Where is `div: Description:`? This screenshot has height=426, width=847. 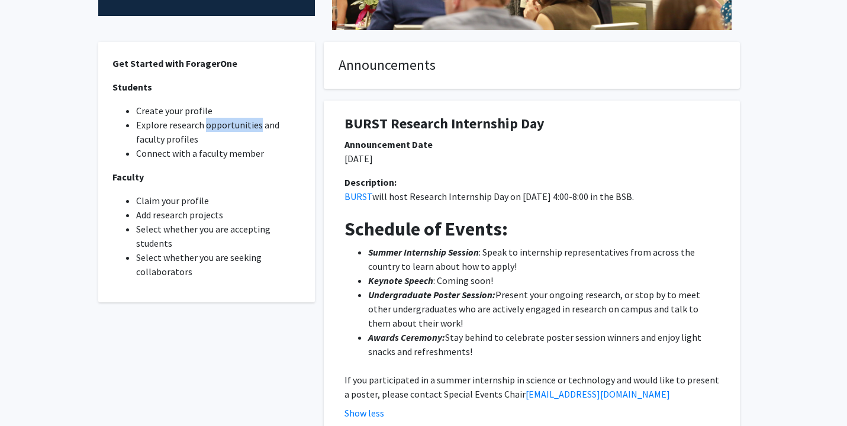
div: Description: is located at coordinates (532, 182).